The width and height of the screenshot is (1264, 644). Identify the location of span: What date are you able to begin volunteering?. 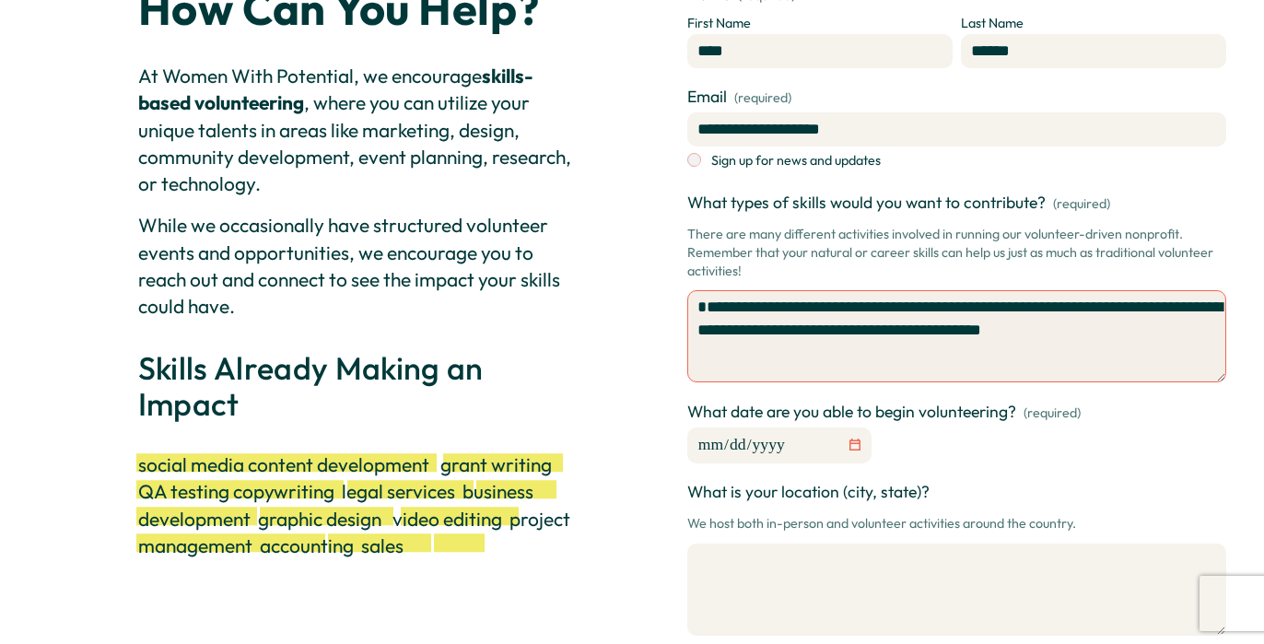
(851, 412).